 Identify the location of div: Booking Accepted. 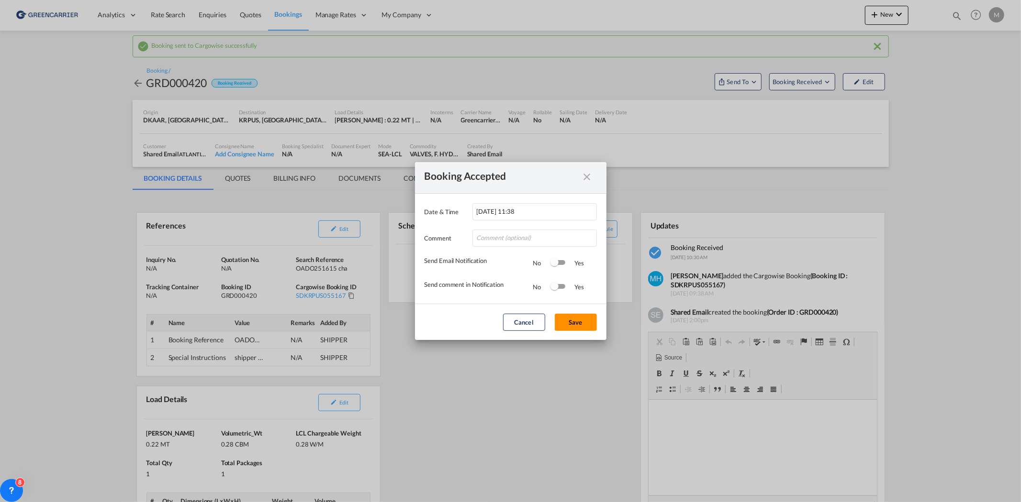
(502, 178).